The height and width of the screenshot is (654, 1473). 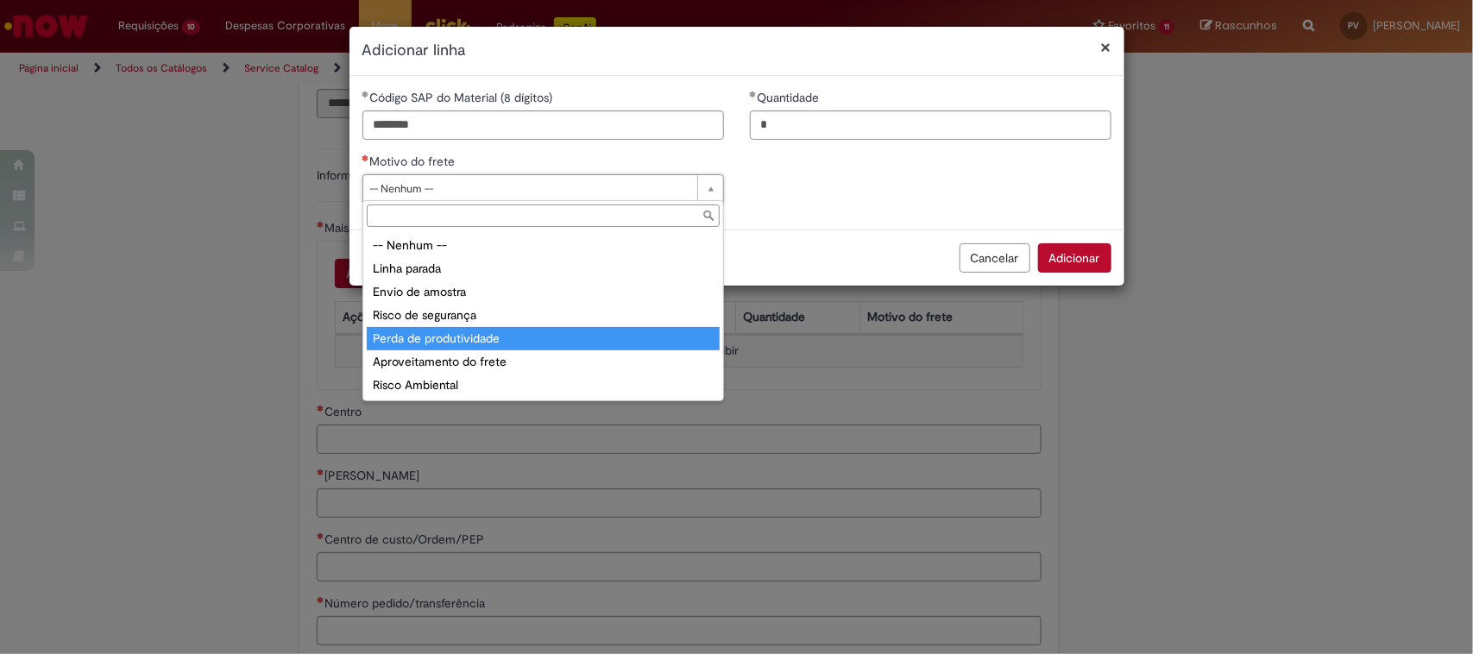 What do you see at coordinates (543, 292) in the screenshot?
I see `div: Envio de amostra` at bounding box center [543, 292].